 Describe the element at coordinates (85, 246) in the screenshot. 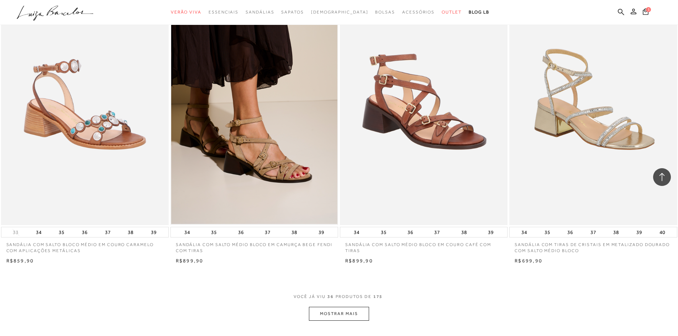

I see `p: SANDÁLIA COM SALTO BLOCO MÉDIO EM COURO CARAMELO COM APLICAÇÕES METÁLICAS` at that location.